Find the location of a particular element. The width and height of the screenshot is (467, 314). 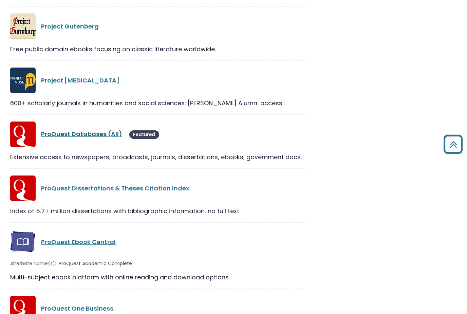

a: ProQuest Dissertations & Theses Citation Index is located at coordinates (115, 189).